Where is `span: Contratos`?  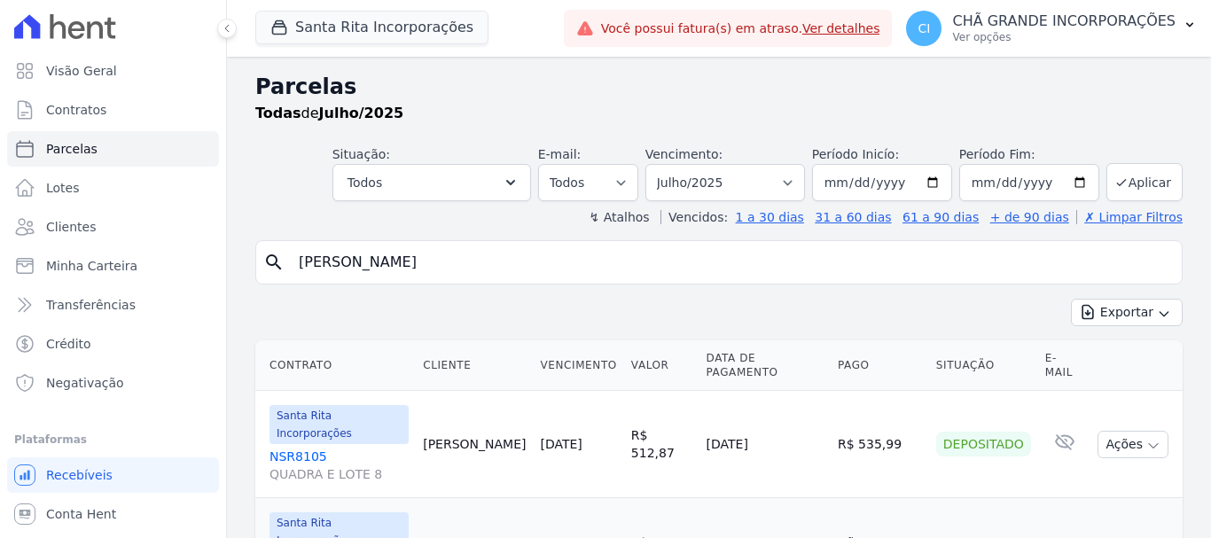
span: Contratos is located at coordinates (76, 110).